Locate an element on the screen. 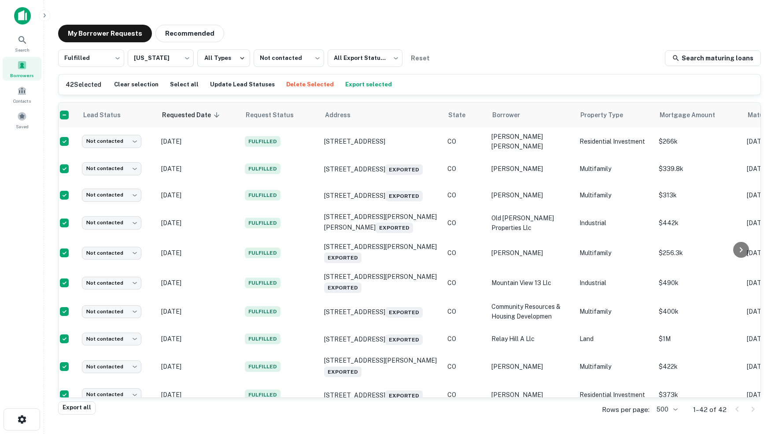 The width and height of the screenshot is (775, 434). a: Search is located at coordinates (22, 43).